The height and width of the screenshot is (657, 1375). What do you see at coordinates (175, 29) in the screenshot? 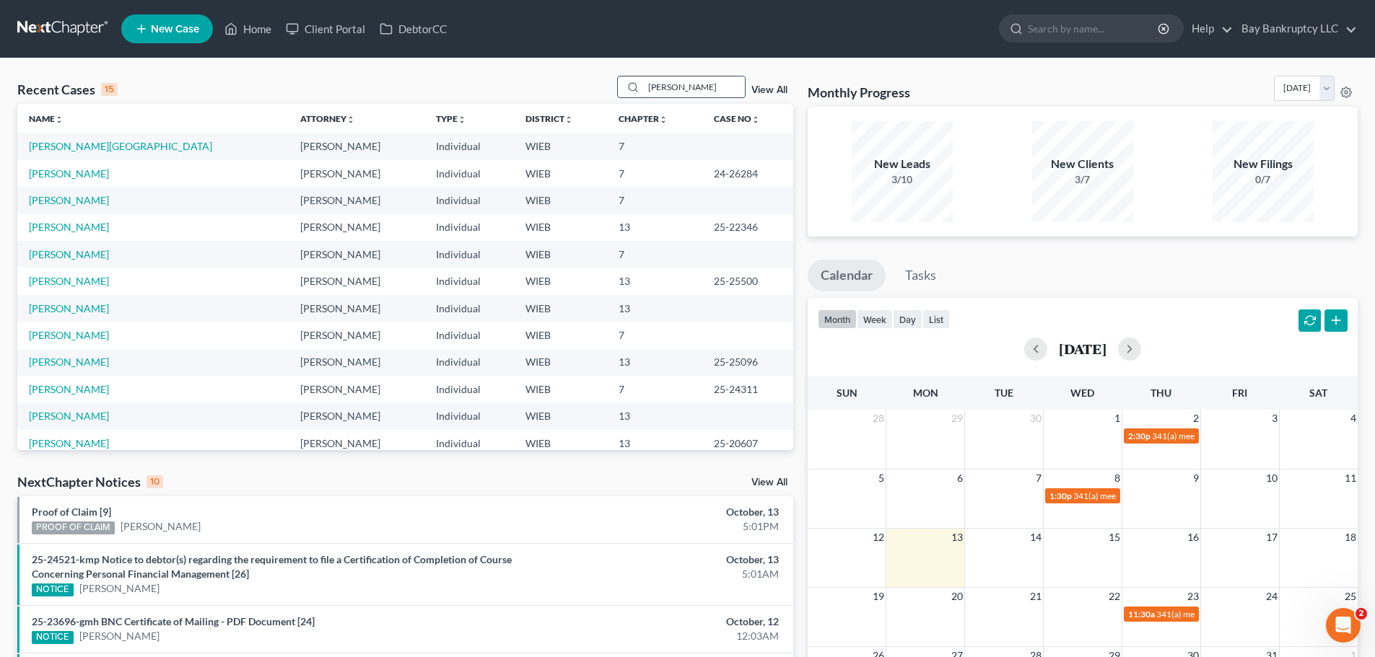
I see `span: New Case` at bounding box center [175, 29].